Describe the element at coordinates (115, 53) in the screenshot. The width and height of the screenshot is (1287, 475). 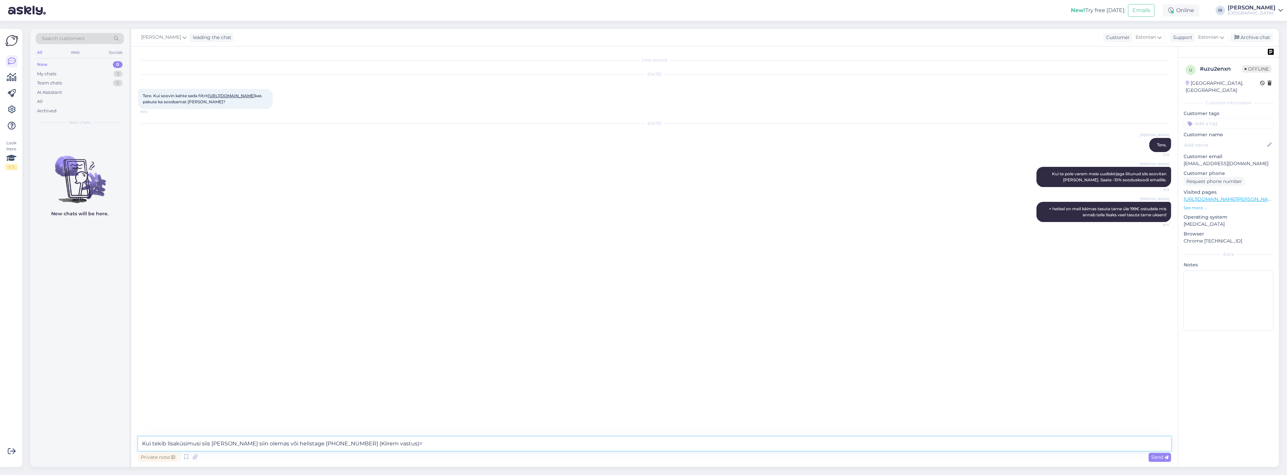
I see `div: Socials` at that location.